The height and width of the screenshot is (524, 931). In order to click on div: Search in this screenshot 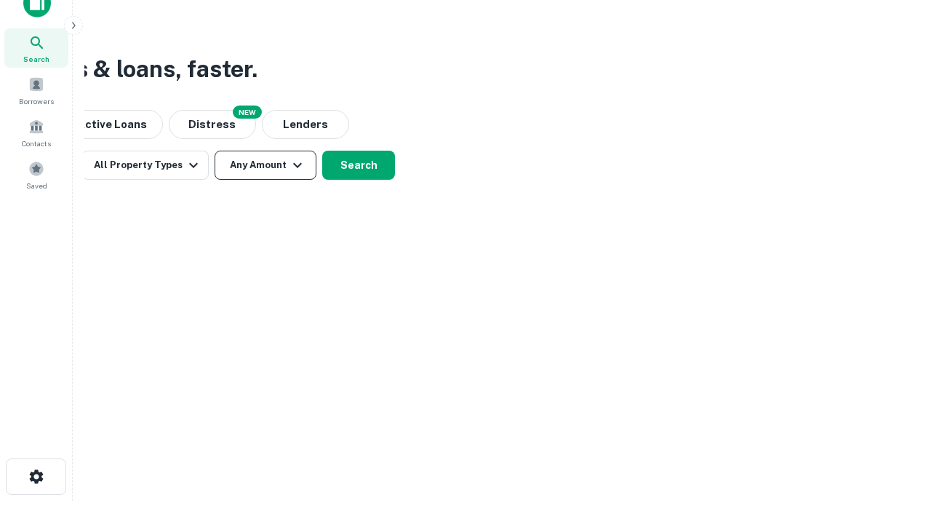, I will do `click(36, 48)`.